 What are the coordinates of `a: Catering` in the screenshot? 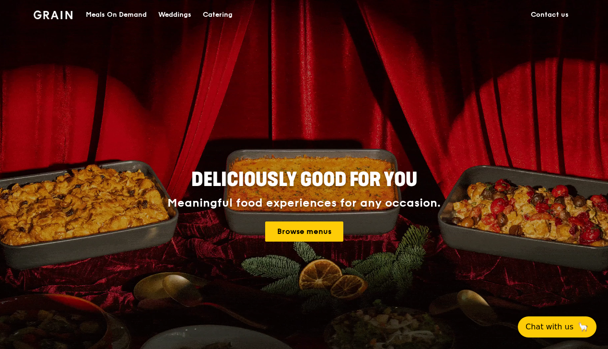 It's located at (218, 15).